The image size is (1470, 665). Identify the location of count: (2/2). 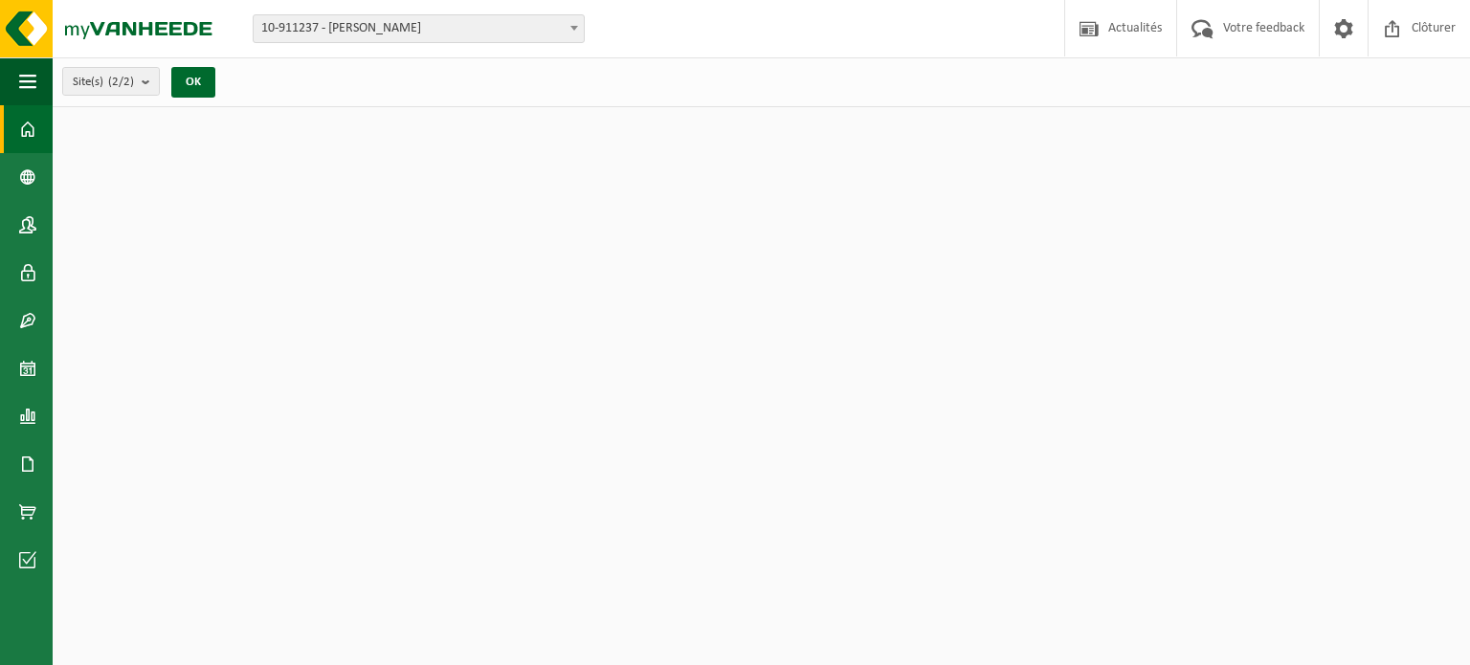
(121, 81).